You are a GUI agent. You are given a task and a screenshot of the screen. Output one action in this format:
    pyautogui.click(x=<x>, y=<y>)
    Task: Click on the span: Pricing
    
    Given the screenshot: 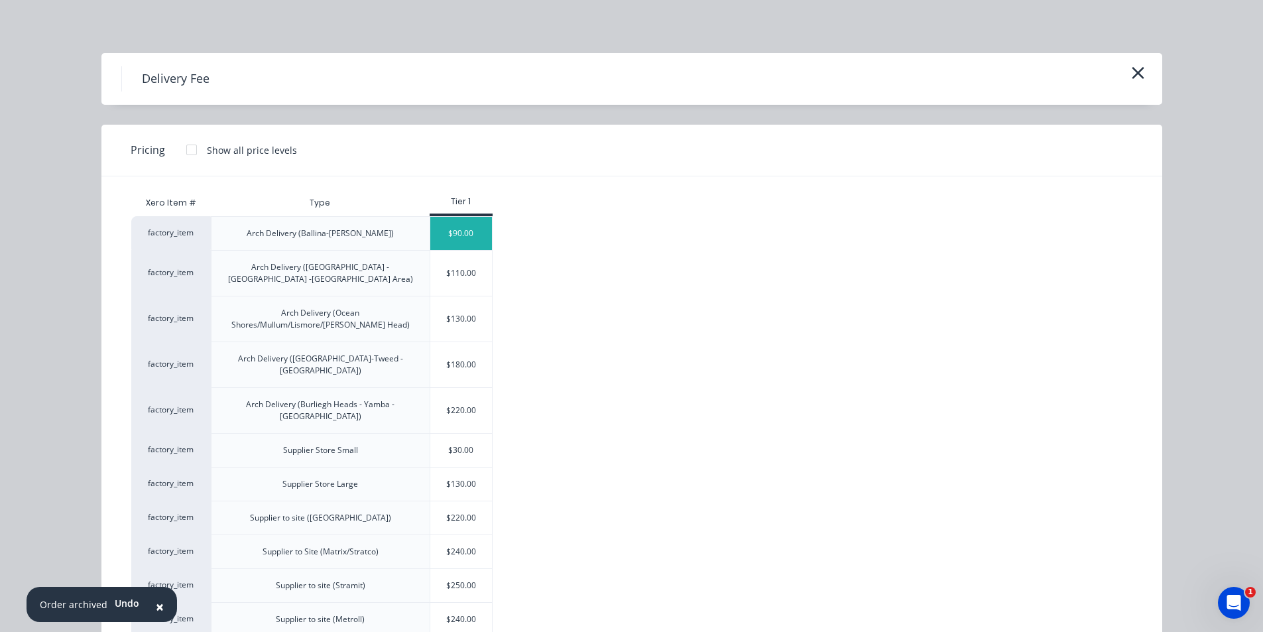 What is the action you would take?
    pyautogui.click(x=148, y=150)
    